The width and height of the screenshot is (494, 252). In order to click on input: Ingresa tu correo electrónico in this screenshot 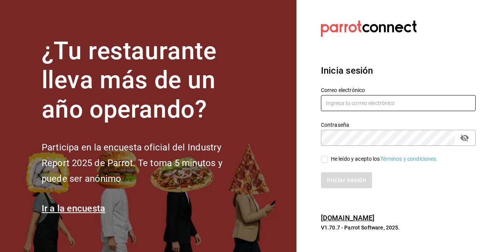, I will do `click(398, 103)`.